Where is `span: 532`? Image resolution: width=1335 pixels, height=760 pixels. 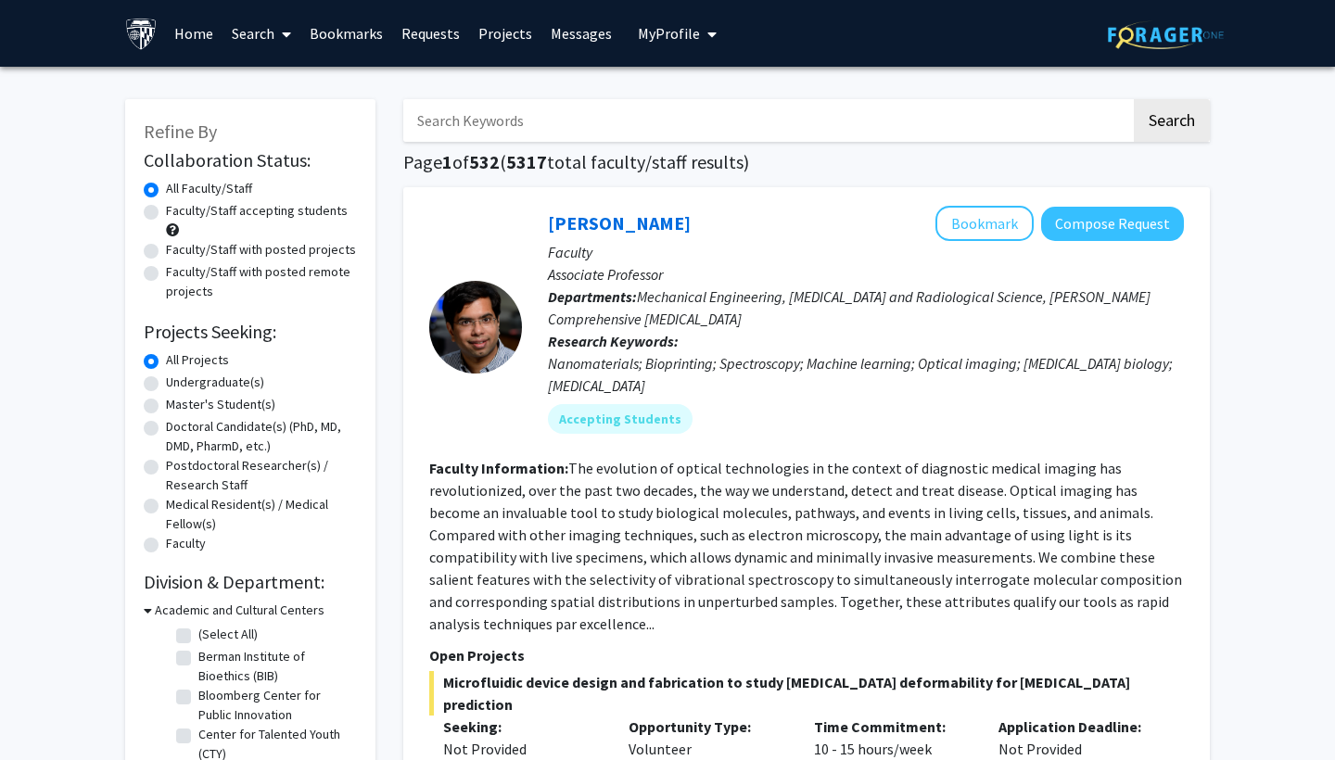 span: 532 is located at coordinates (484, 161).